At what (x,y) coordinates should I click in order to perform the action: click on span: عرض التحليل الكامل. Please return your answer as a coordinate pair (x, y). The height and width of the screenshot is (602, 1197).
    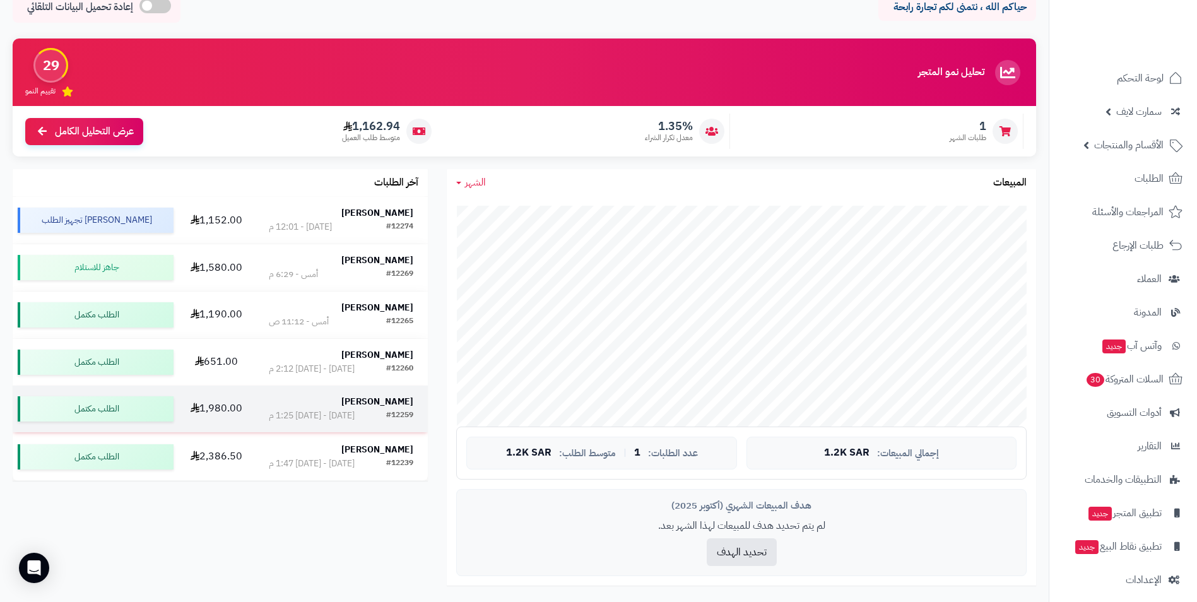
    Looking at the image, I should click on (94, 131).